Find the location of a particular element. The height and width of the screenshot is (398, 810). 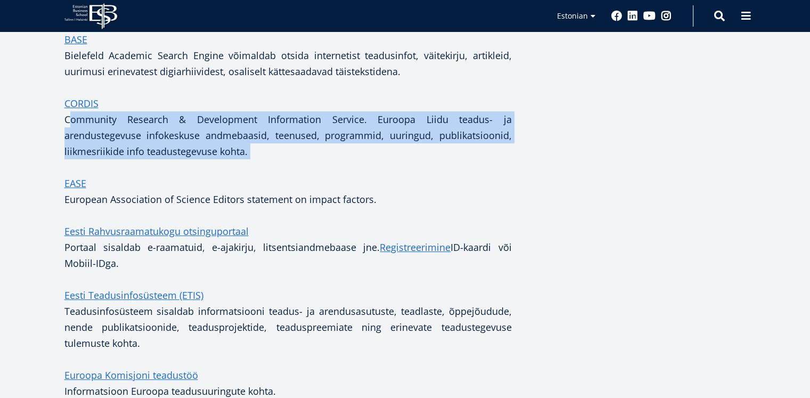

p: Teadusinfosüsteem sisaldab informatsiooni teadus- ja arendusasutuste, teadlaste, õppejõudude, nen... is located at coordinates (288, 319).